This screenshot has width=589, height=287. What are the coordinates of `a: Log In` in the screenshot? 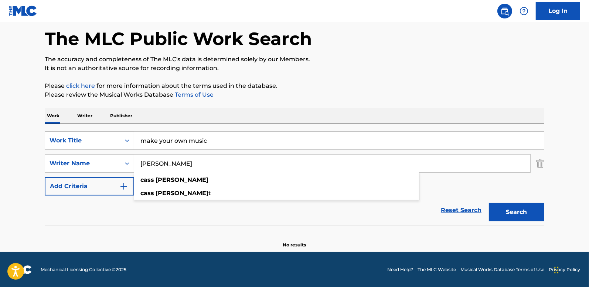 It's located at (558, 11).